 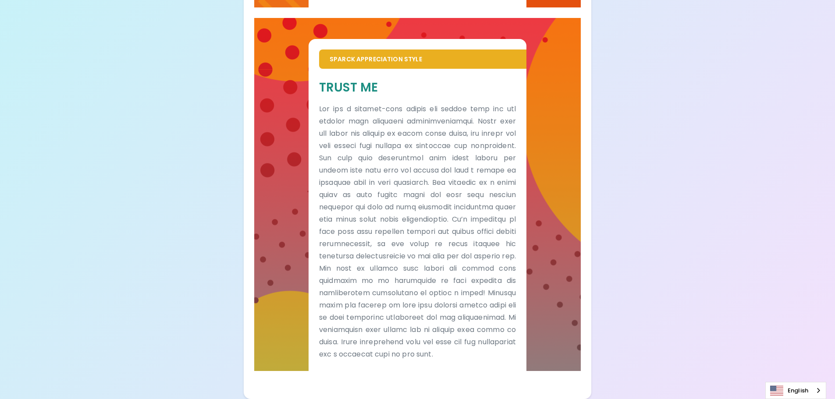 I want to click on a: English, so click(x=795, y=390).